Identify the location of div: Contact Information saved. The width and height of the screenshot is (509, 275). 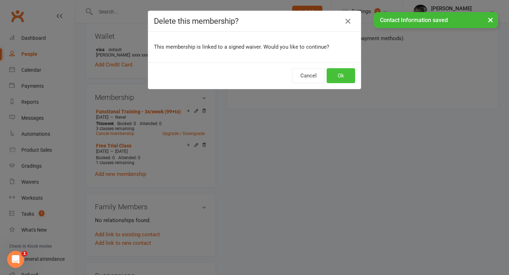
(436, 20).